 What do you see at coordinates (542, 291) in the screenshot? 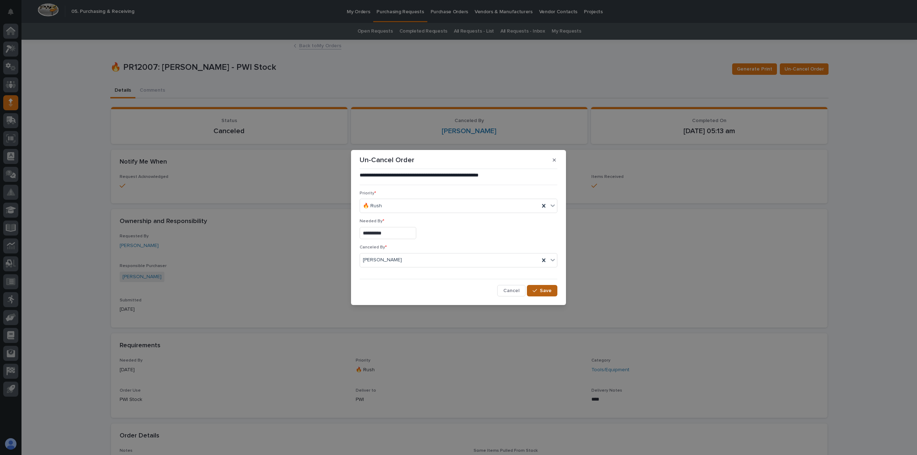
I see `button: Save` at bounding box center [542, 291].